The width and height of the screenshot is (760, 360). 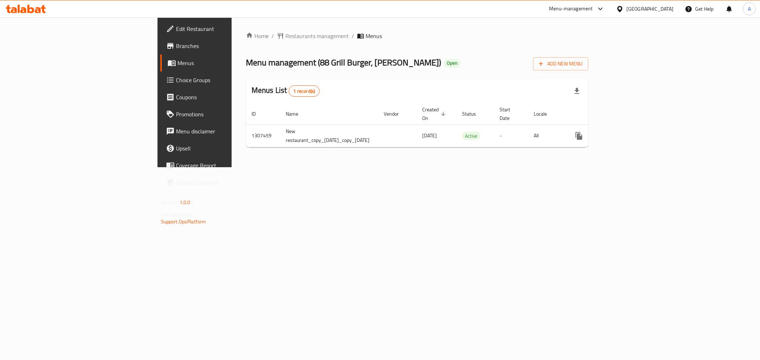 I want to click on span: Restaurants management, so click(x=317, y=36).